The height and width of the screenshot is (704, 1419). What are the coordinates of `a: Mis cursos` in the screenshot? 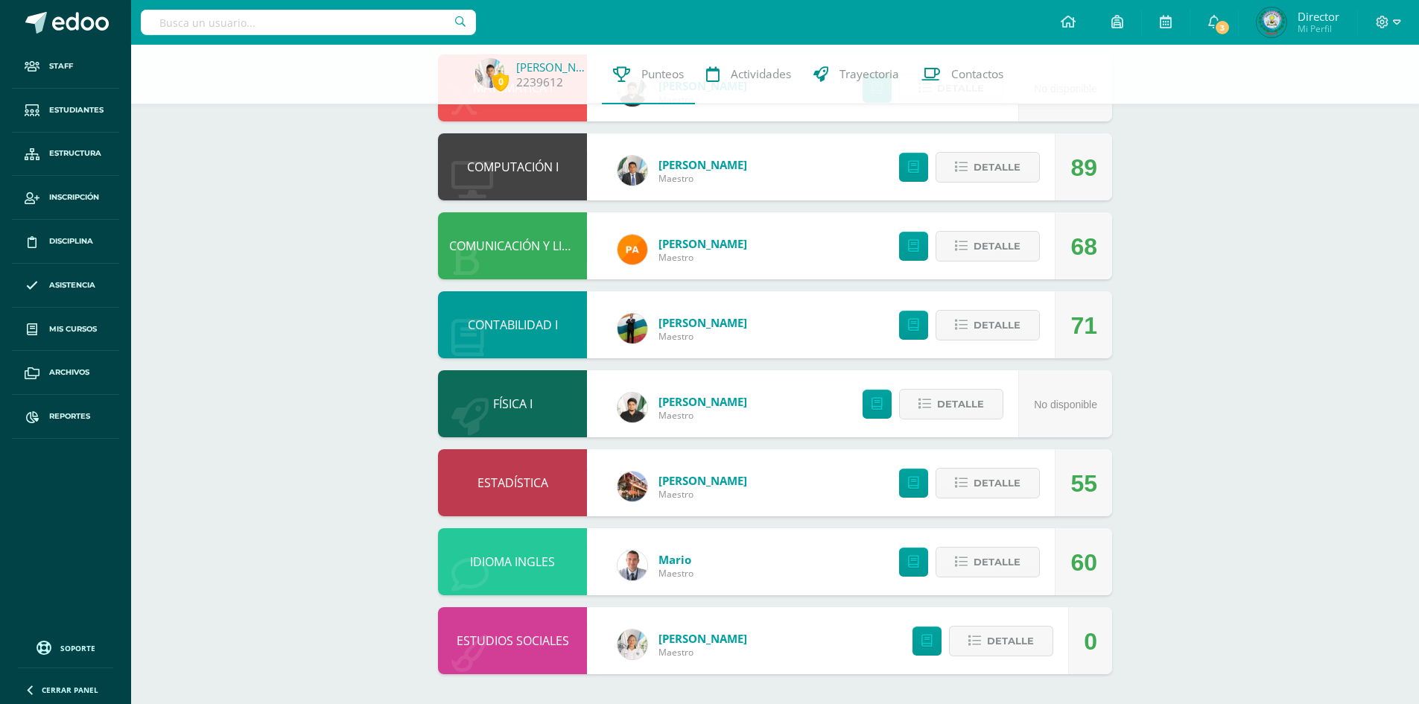 It's located at (66, 329).